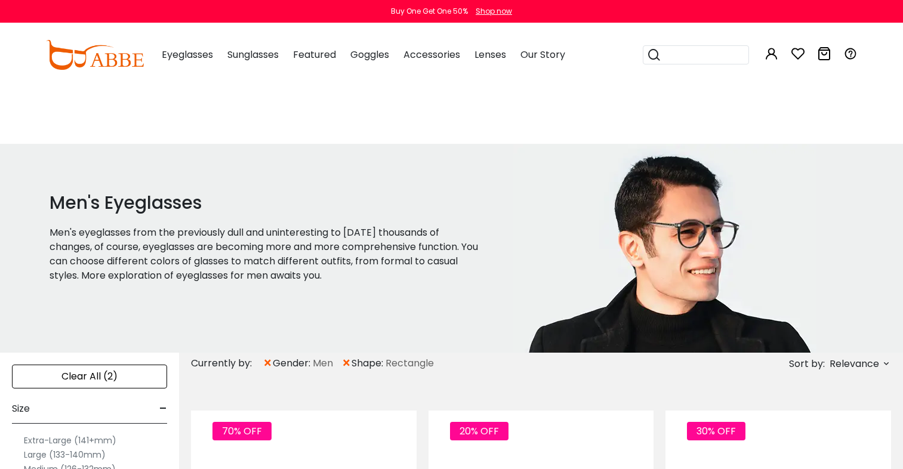  What do you see at coordinates (314, 54) in the screenshot?
I see `span: Featured` at bounding box center [314, 54].